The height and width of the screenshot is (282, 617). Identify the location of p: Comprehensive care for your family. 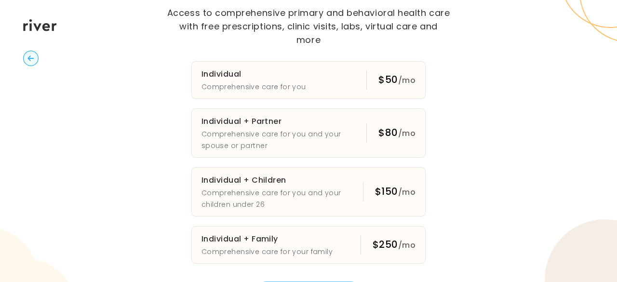
(267, 252).